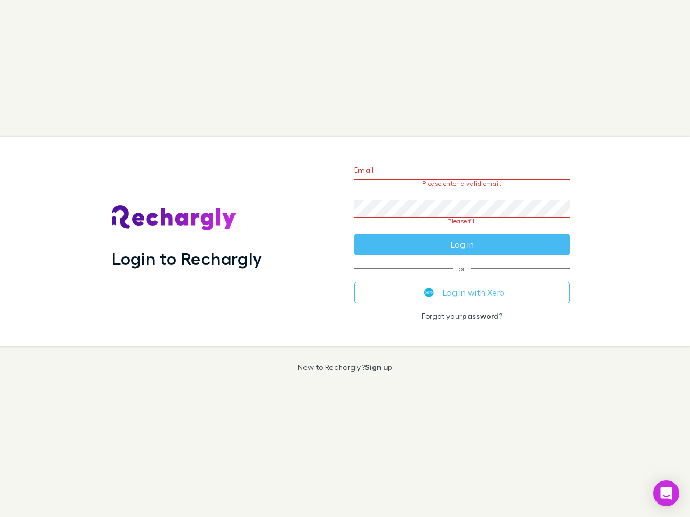 The height and width of the screenshot is (517, 690). I want to click on p: Forgot your ?, so click(462, 316).